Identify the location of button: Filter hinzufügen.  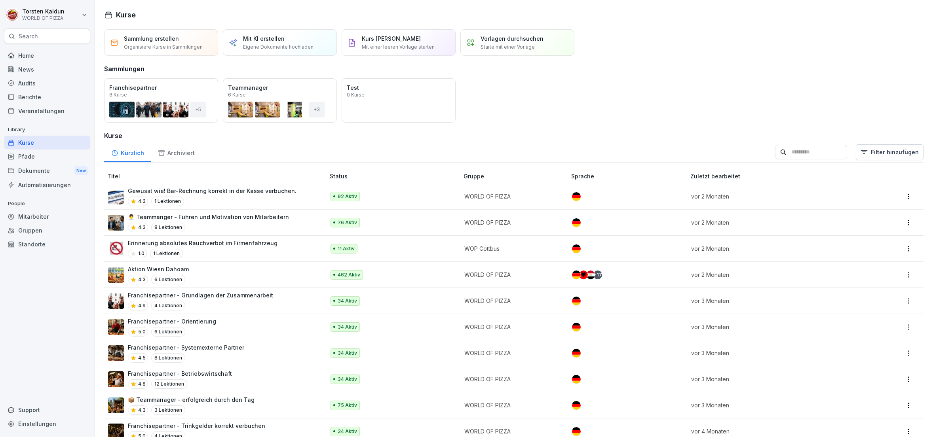
(889, 152).